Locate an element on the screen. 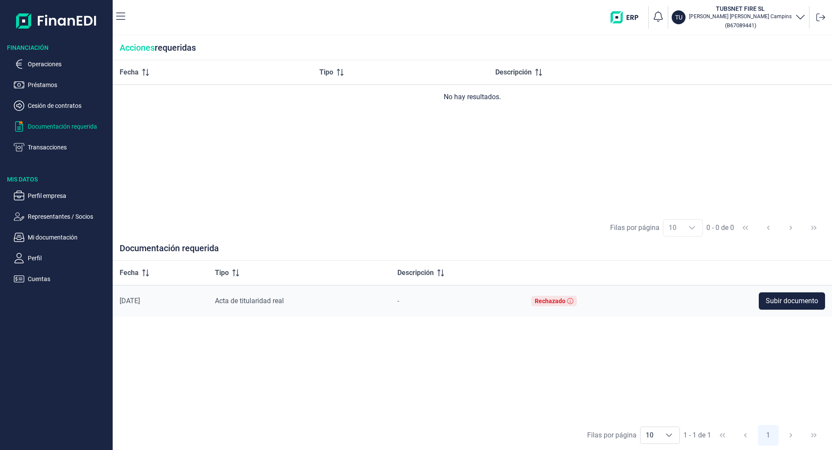  img: erp is located at coordinates (628, 17).